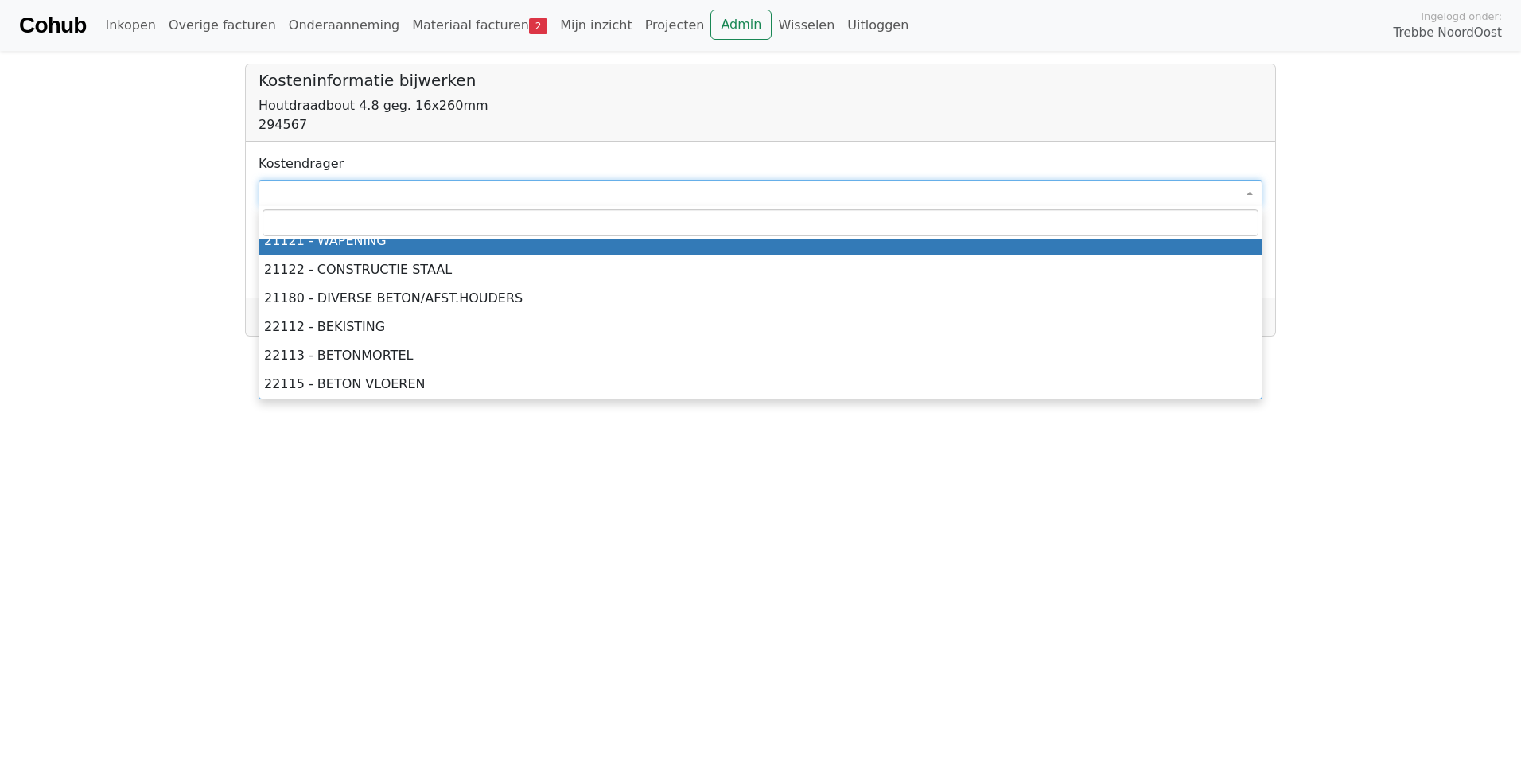 The height and width of the screenshot is (759, 1521). Describe the element at coordinates (1448, 33) in the screenshot. I see `span: Trebbe NoordOost` at that location.